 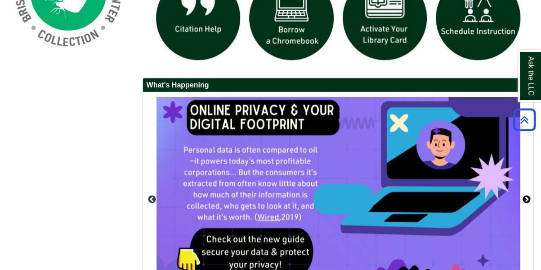 I want to click on h2: What's Happening, so click(x=338, y=85).